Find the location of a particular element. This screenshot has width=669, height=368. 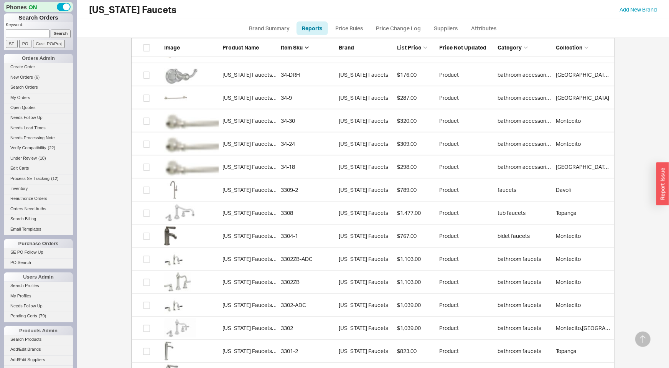

a: Orders Need Auths is located at coordinates (38, 209).